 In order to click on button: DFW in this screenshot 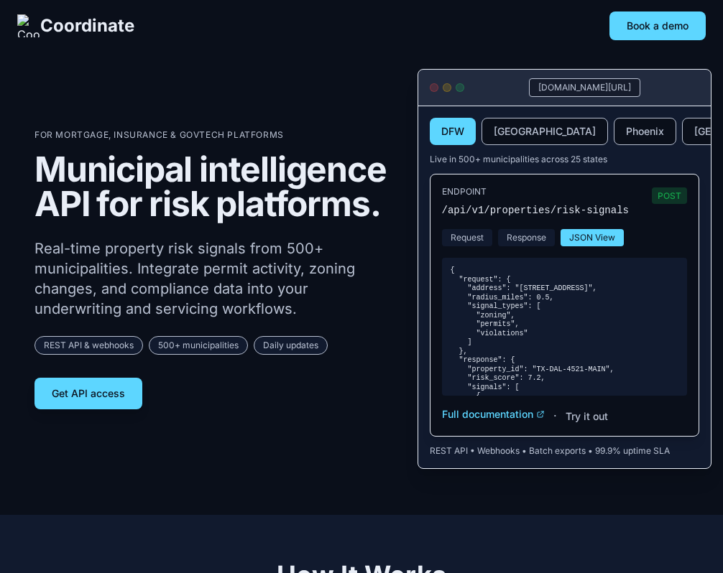, I will do `click(453, 131)`.